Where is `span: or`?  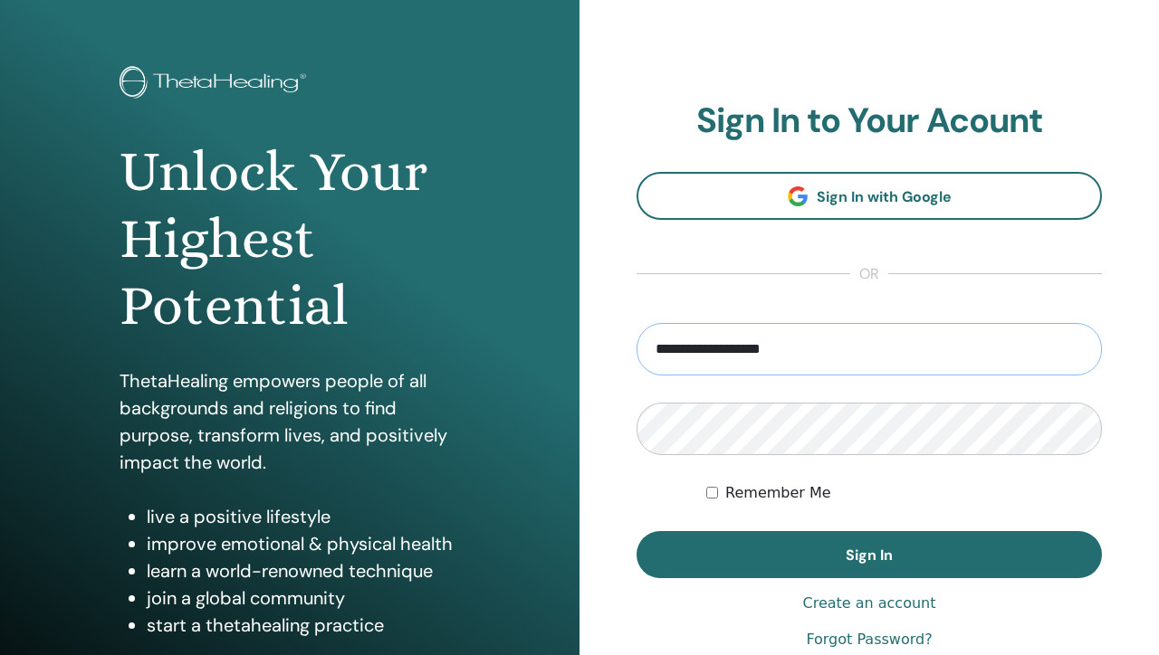 span: or is located at coordinates (869, 274).